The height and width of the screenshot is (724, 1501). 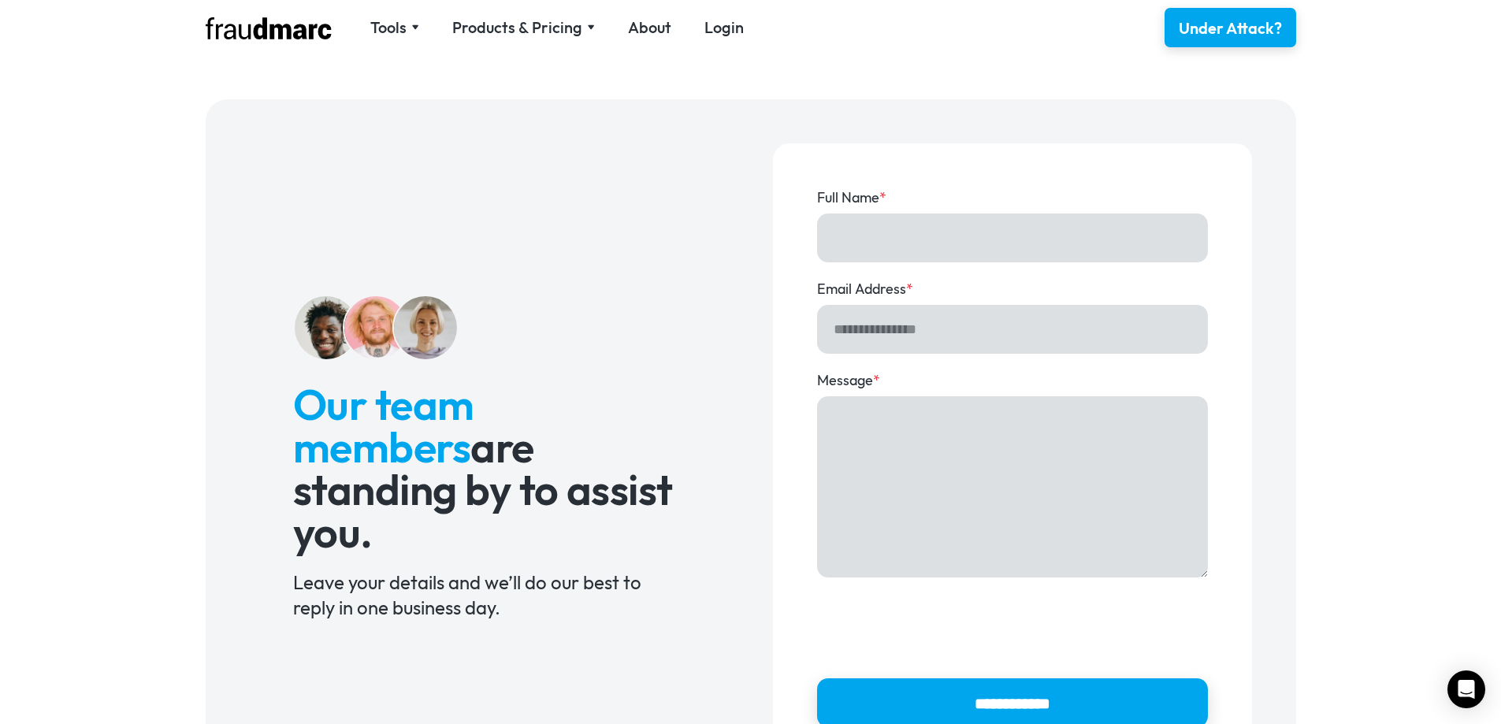 I want to click on label: Message, so click(x=1013, y=381).